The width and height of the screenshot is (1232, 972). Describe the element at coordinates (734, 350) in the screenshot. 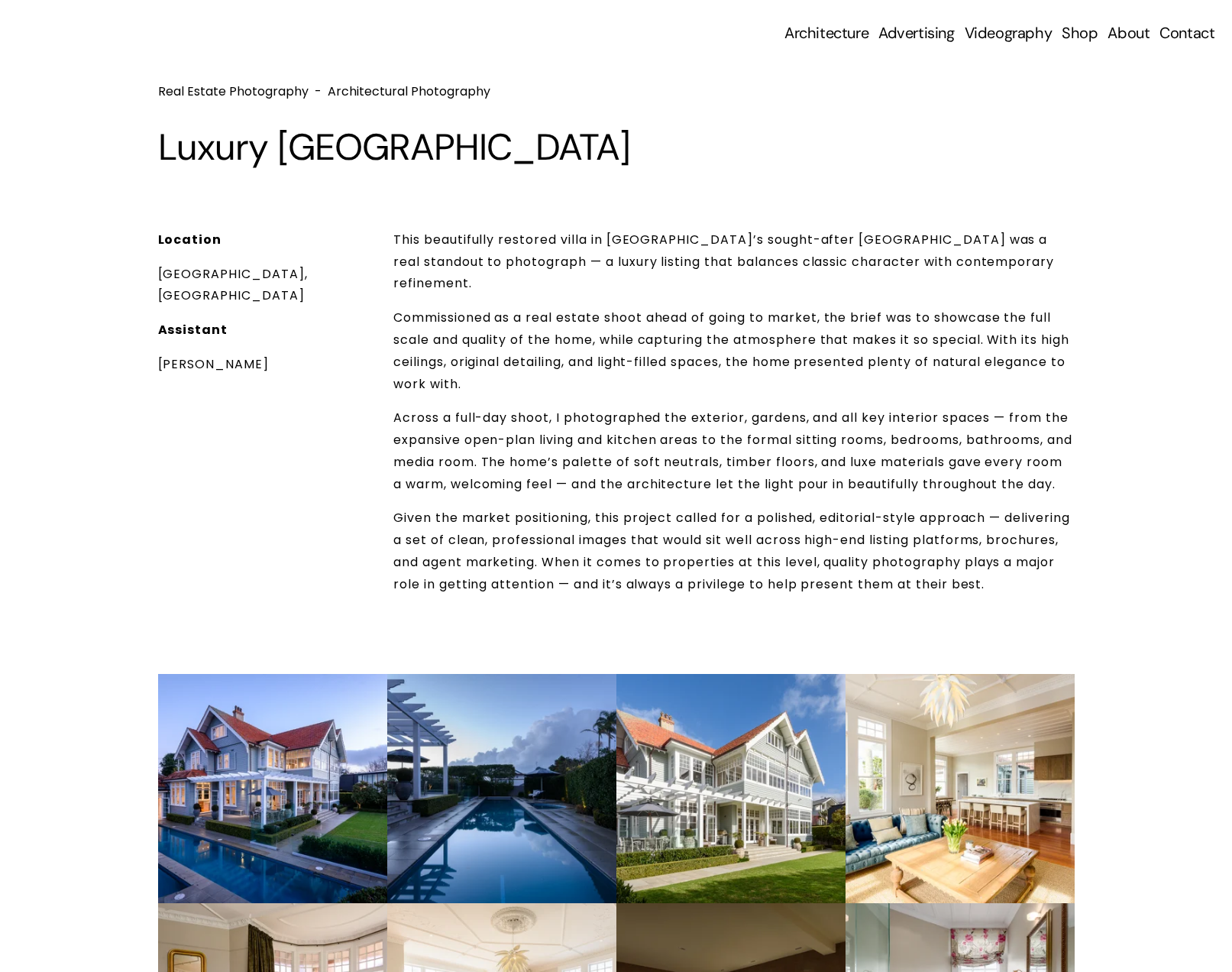

I see `p: Commissioned as a real estate shoot ahead of going to market, the brief was to showcase the full ...` at that location.